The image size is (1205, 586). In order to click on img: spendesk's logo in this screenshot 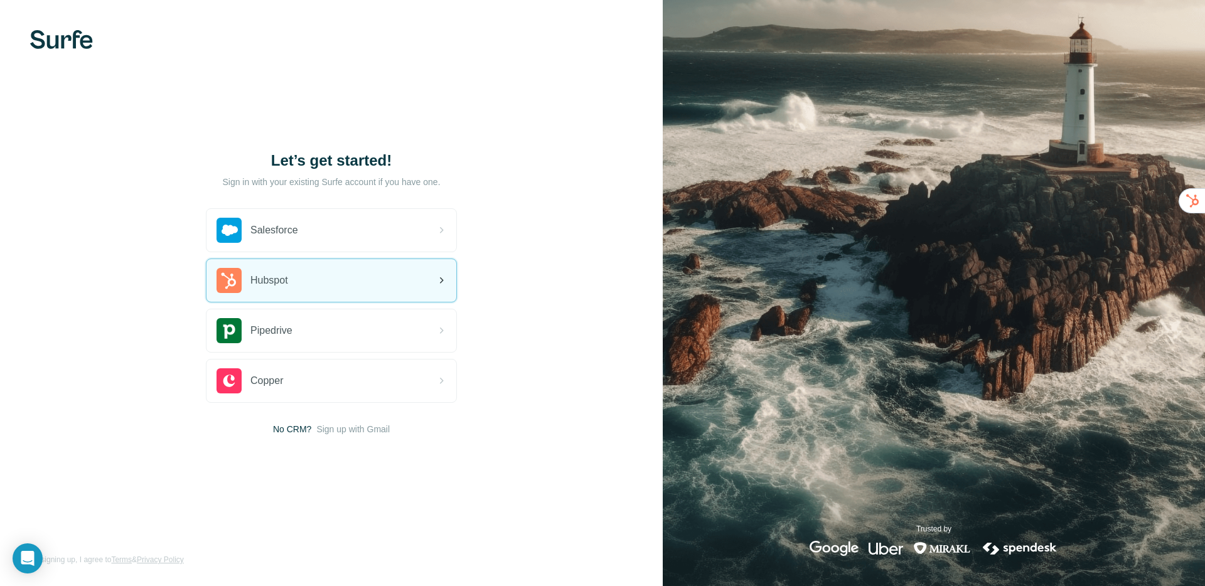, I will do `click(1020, 548)`.